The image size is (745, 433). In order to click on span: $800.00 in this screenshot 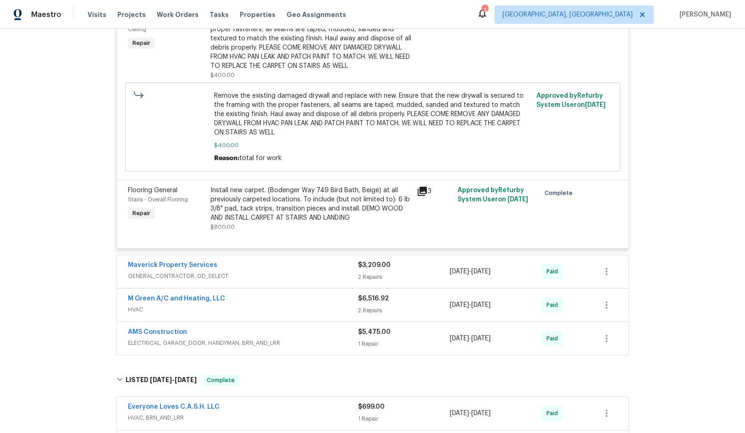, I will do `click(222, 227)`.